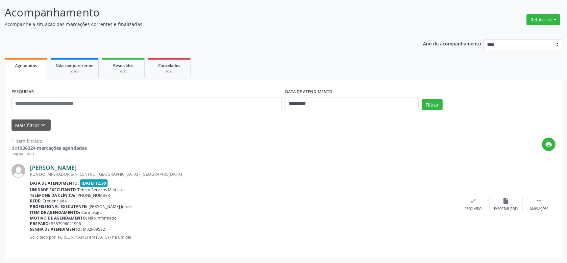 This screenshot has height=263, width=567. Describe the element at coordinates (473, 201) in the screenshot. I see `i: check` at that location.